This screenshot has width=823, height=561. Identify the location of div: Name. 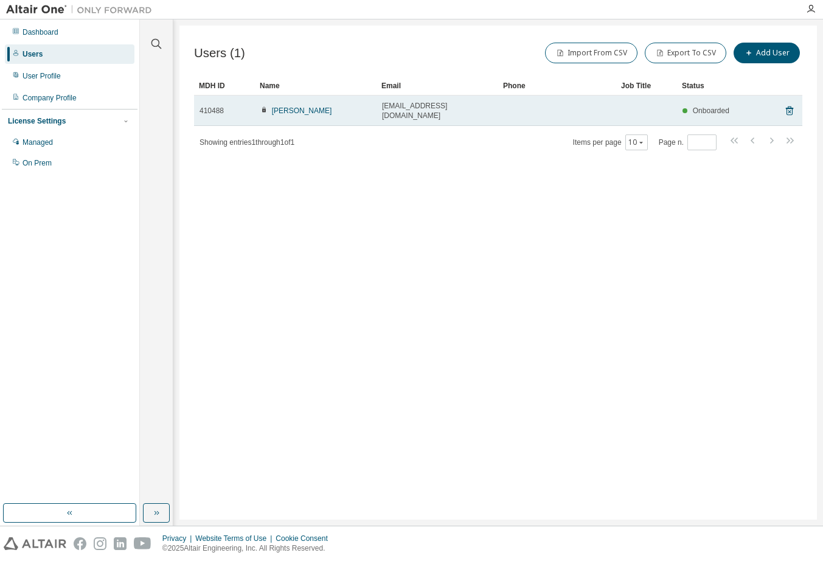
(316, 86).